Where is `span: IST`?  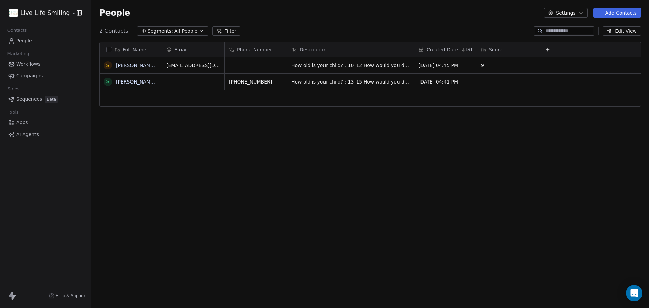 span: IST is located at coordinates (469, 50).